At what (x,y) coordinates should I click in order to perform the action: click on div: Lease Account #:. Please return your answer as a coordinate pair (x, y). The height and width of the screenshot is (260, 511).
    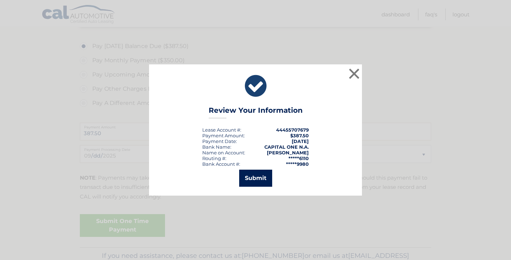
    Looking at the image, I should click on (222, 130).